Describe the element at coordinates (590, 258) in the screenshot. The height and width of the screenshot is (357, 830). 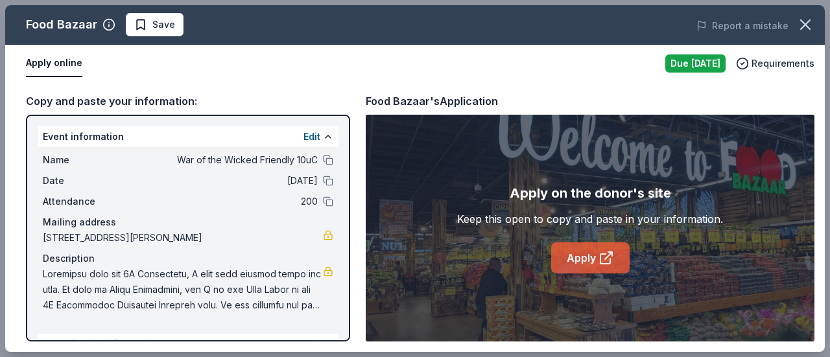
I see `a: Apply` at that location.